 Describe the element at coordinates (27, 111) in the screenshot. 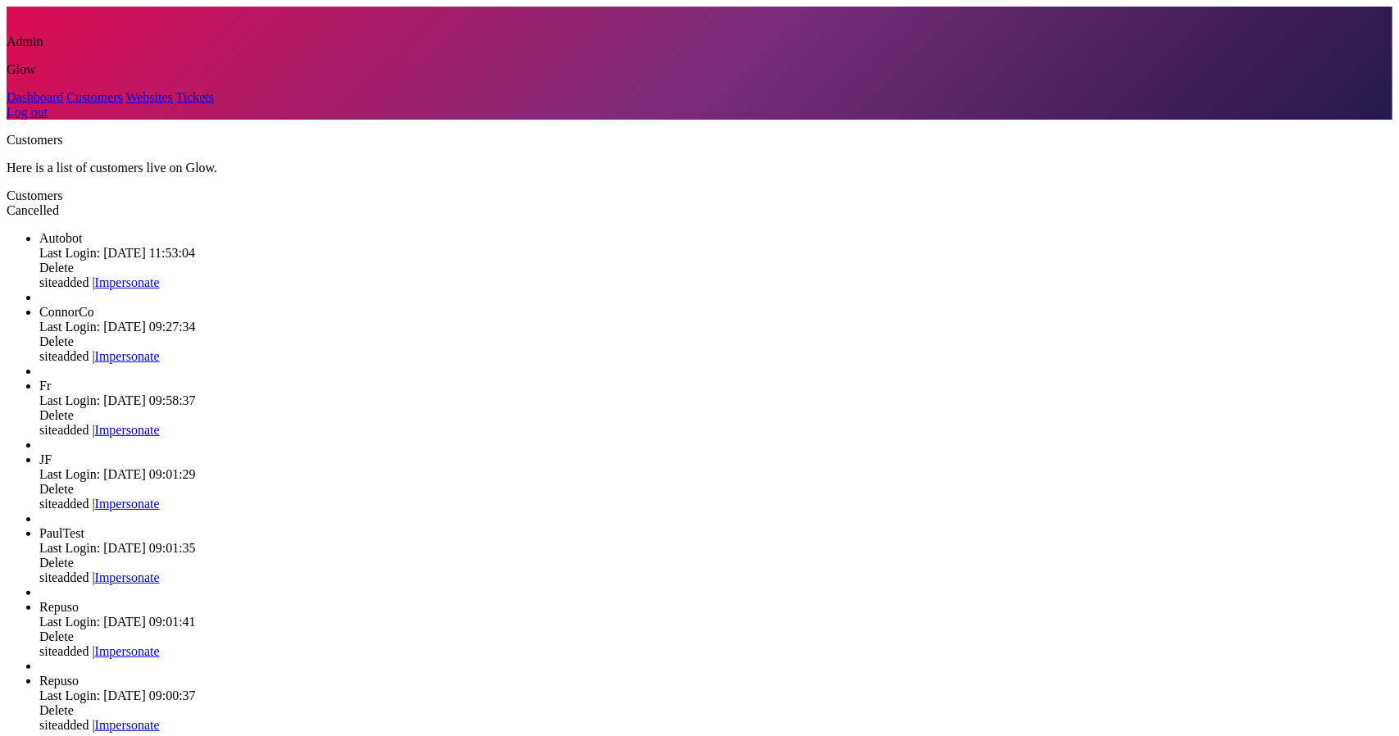

I see `a: Log out` at that location.